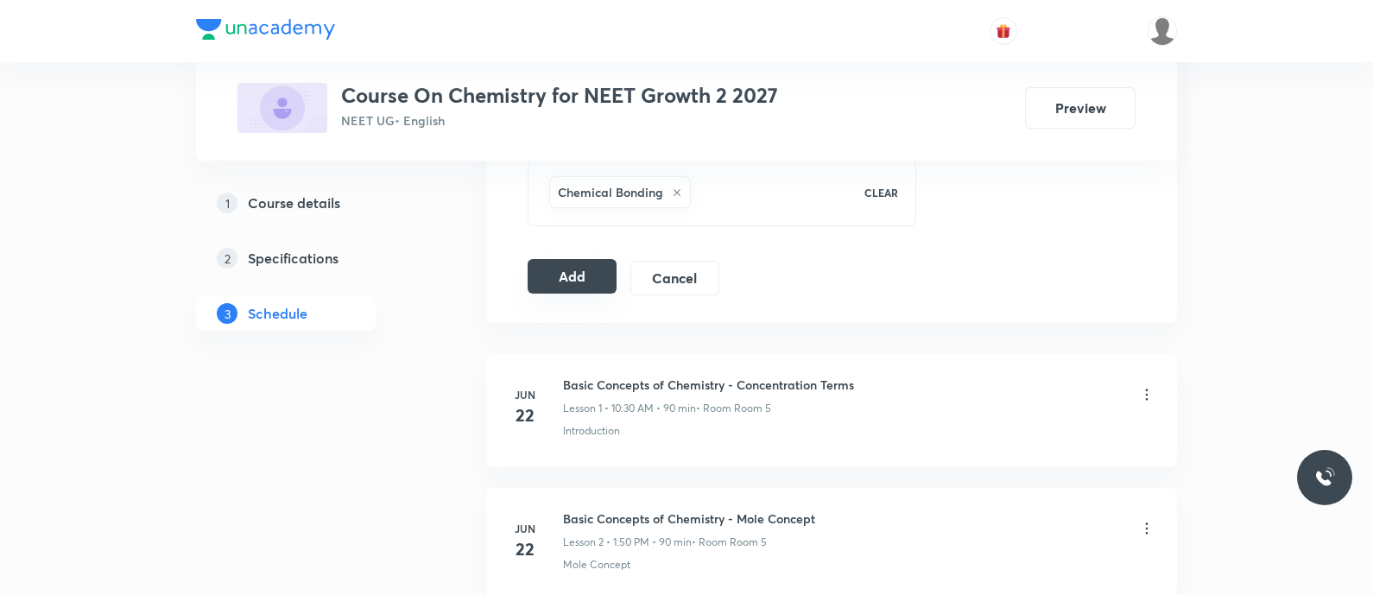 The height and width of the screenshot is (595, 1373). Describe the element at coordinates (1080, 108) in the screenshot. I see `button: Preview` at that location.